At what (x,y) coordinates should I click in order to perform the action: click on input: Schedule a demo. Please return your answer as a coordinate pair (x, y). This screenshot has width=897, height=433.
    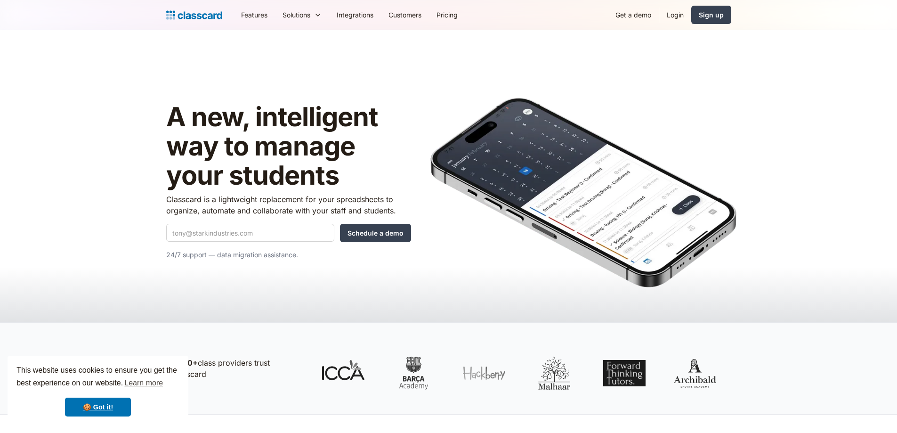
    Looking at the image, I should click on (375, 232).